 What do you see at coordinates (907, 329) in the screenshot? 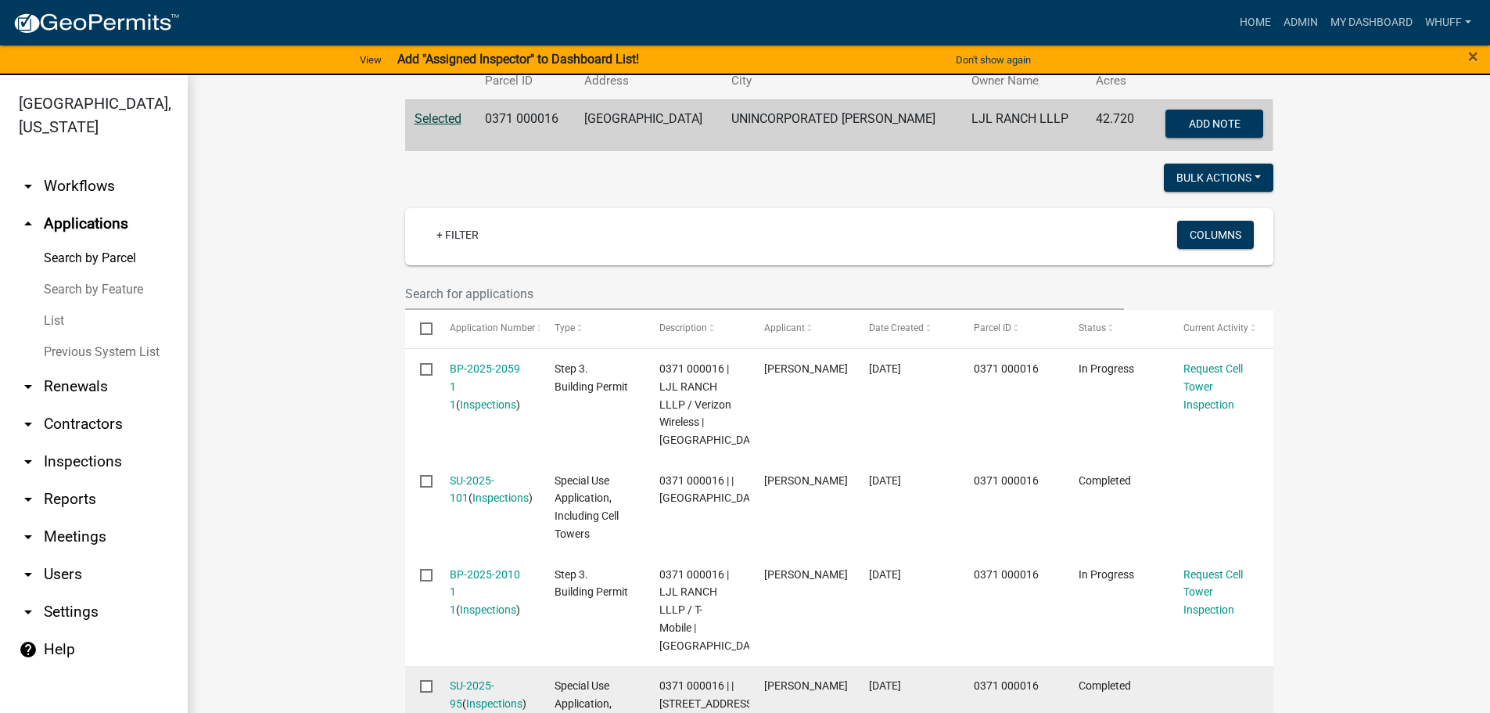
I see `datatable-header-cell: Date Created` at bounding box center [907, 329].